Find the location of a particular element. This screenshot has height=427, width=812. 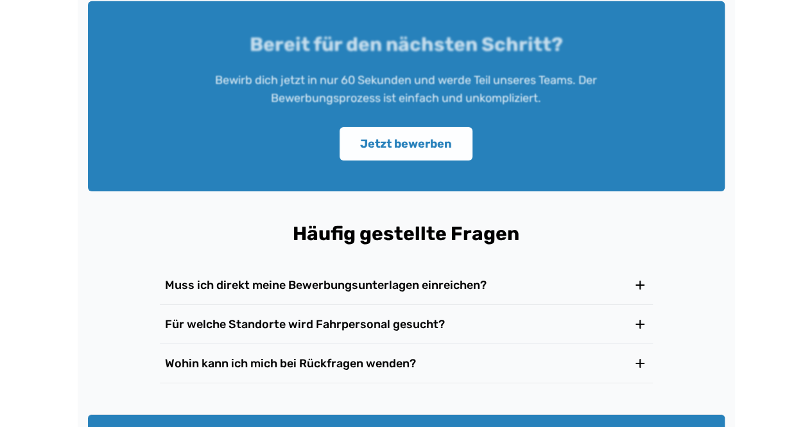

h2: Bereit für den nächsten Schritt? is located at coordinates (406, 45).